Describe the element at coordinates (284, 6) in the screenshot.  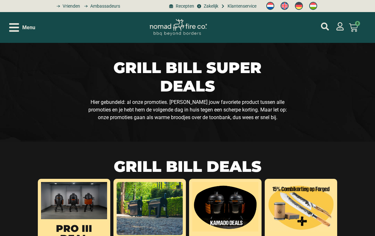
I see `a: Switch to Engels` at that location.